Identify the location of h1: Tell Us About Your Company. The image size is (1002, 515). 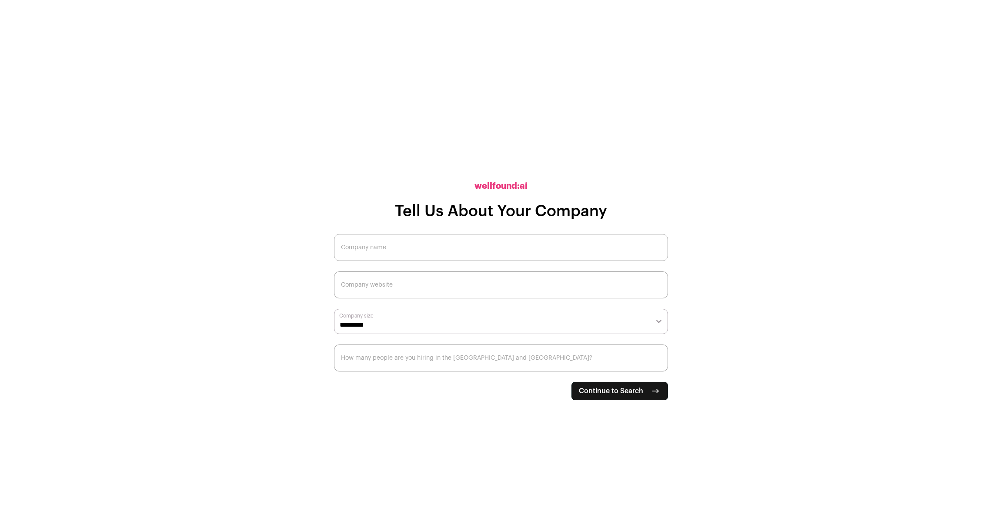
(501, 211).